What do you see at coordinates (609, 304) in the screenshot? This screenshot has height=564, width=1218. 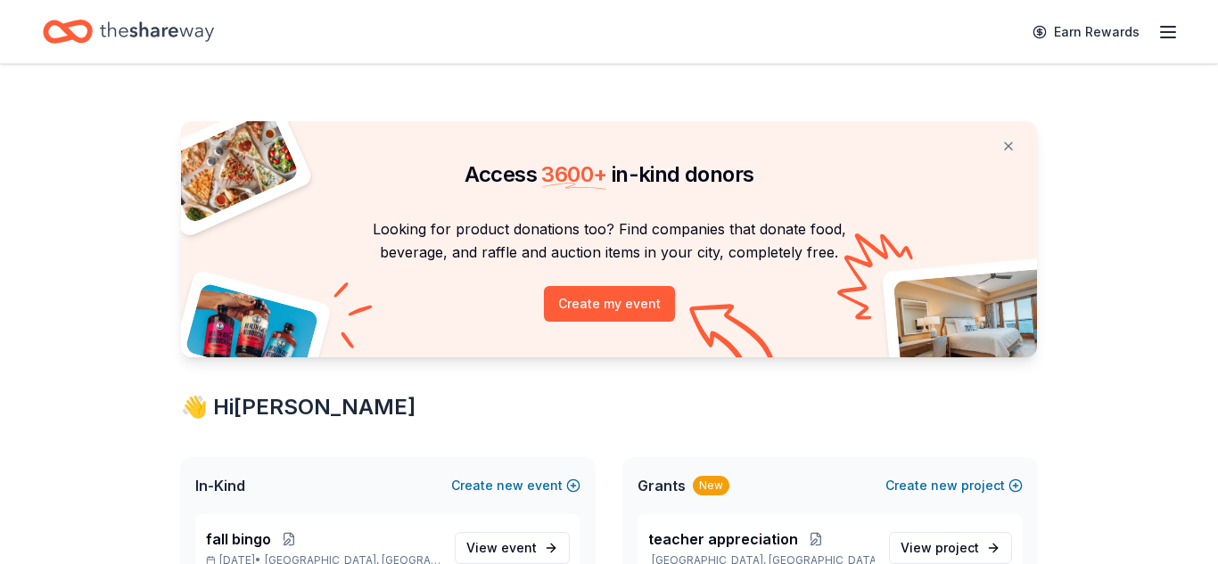 I see `button: Create my event` at bounding box center [609, 304].